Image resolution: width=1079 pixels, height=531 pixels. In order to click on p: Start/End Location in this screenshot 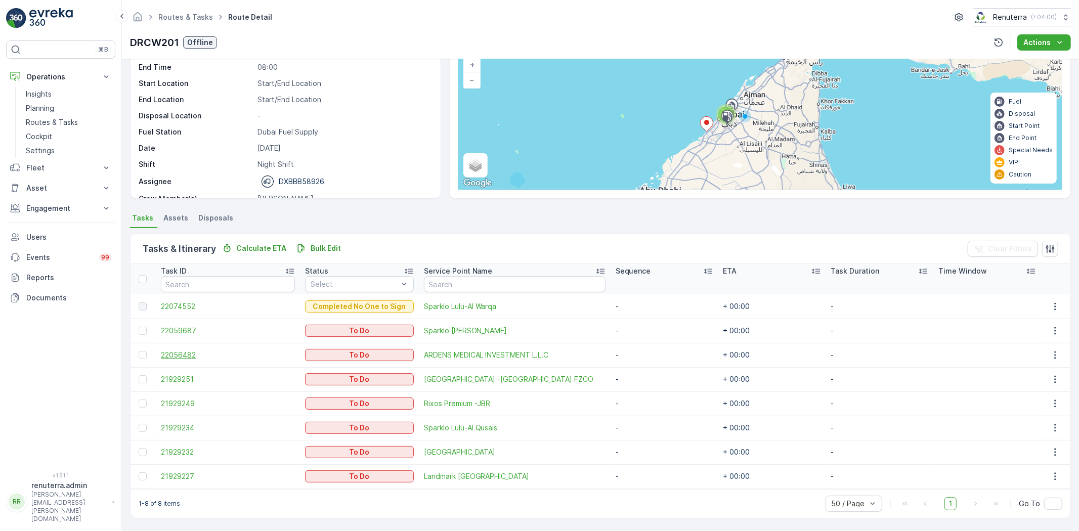, I will do `click(343, 100)`.